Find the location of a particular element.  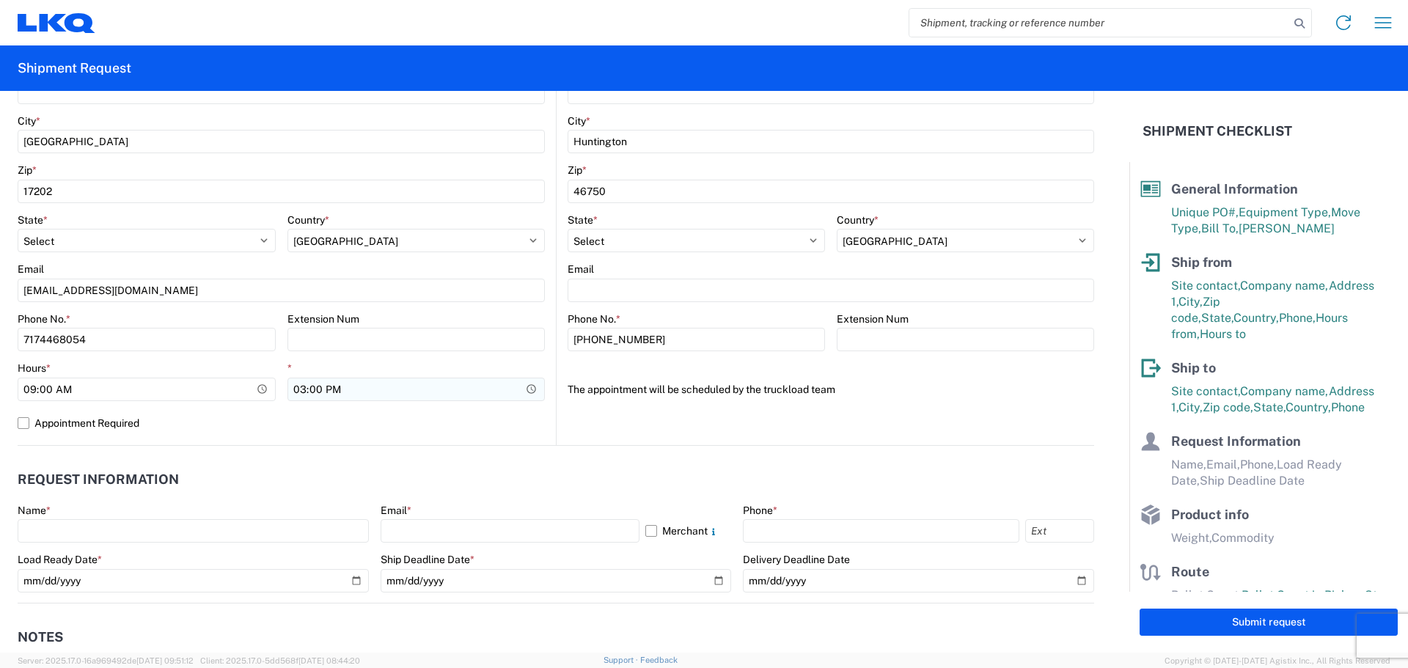

span: Client: 2025.17.0-5dd568f is located at coordinates (280, 661).